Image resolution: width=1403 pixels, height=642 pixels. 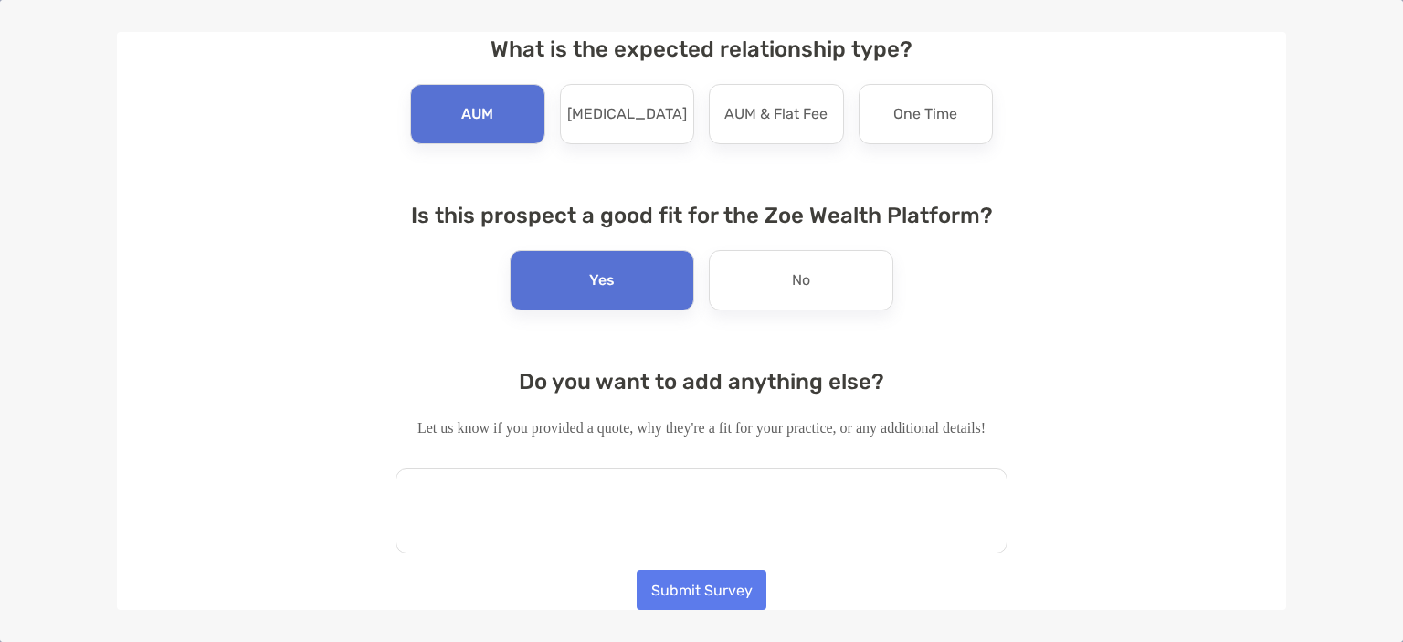 What do you see at coordinates (702, 49) in the screenshot?
I see `h4: What is the expected relationship type?` at bounding box center [702, 49].